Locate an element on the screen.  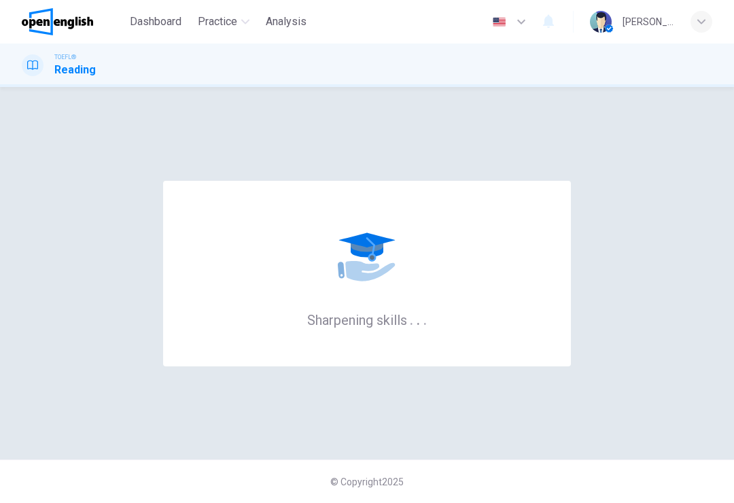
img: OpenEnglish logo is located at coordinates (57, 22).